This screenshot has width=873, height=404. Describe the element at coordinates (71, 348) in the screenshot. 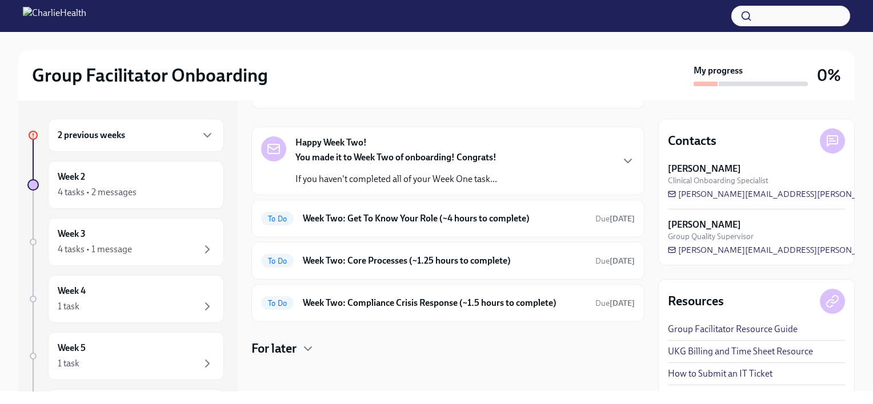

I see `h6: Week 5` at that location.